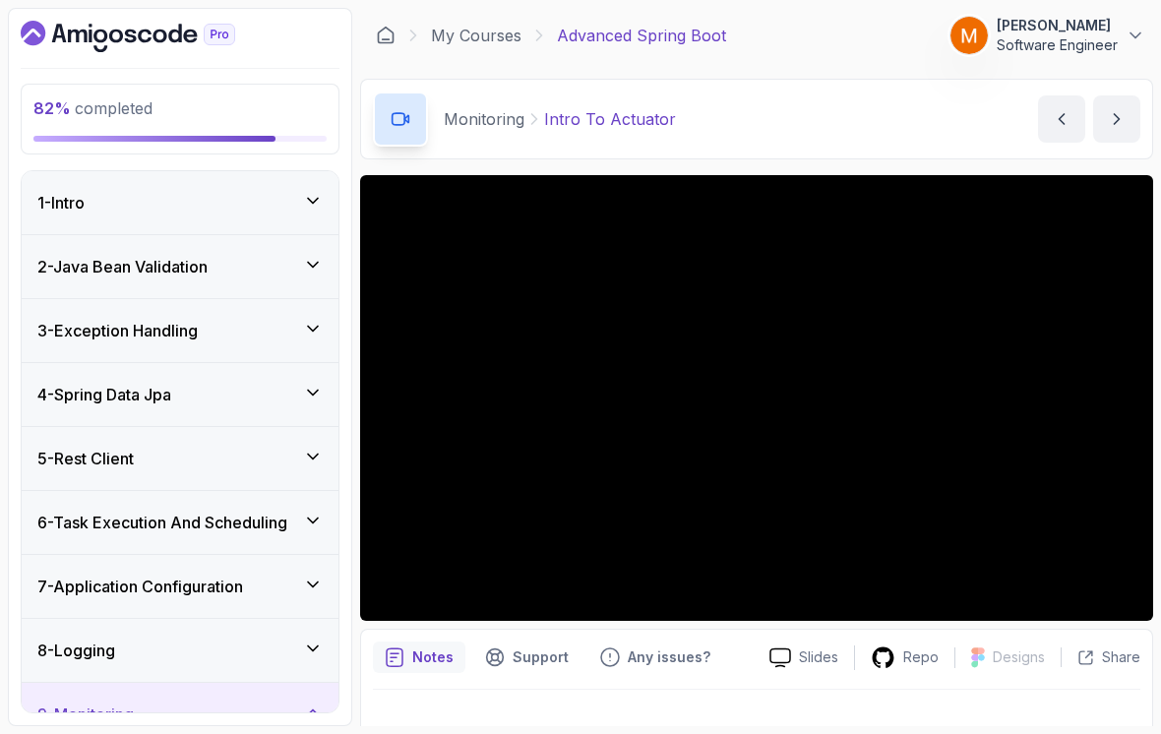 This screenshot has height=734, width=1161. Describe the element at coordinates (969, 35) in the screenshot. I see `img: user profile image` at that location.